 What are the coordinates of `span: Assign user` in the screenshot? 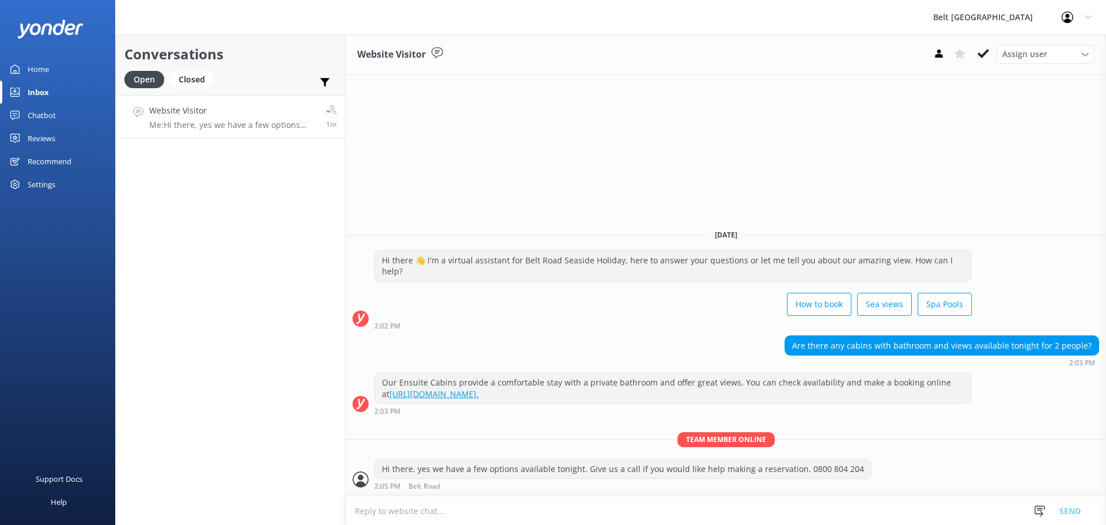 It's located at (1025, 54).